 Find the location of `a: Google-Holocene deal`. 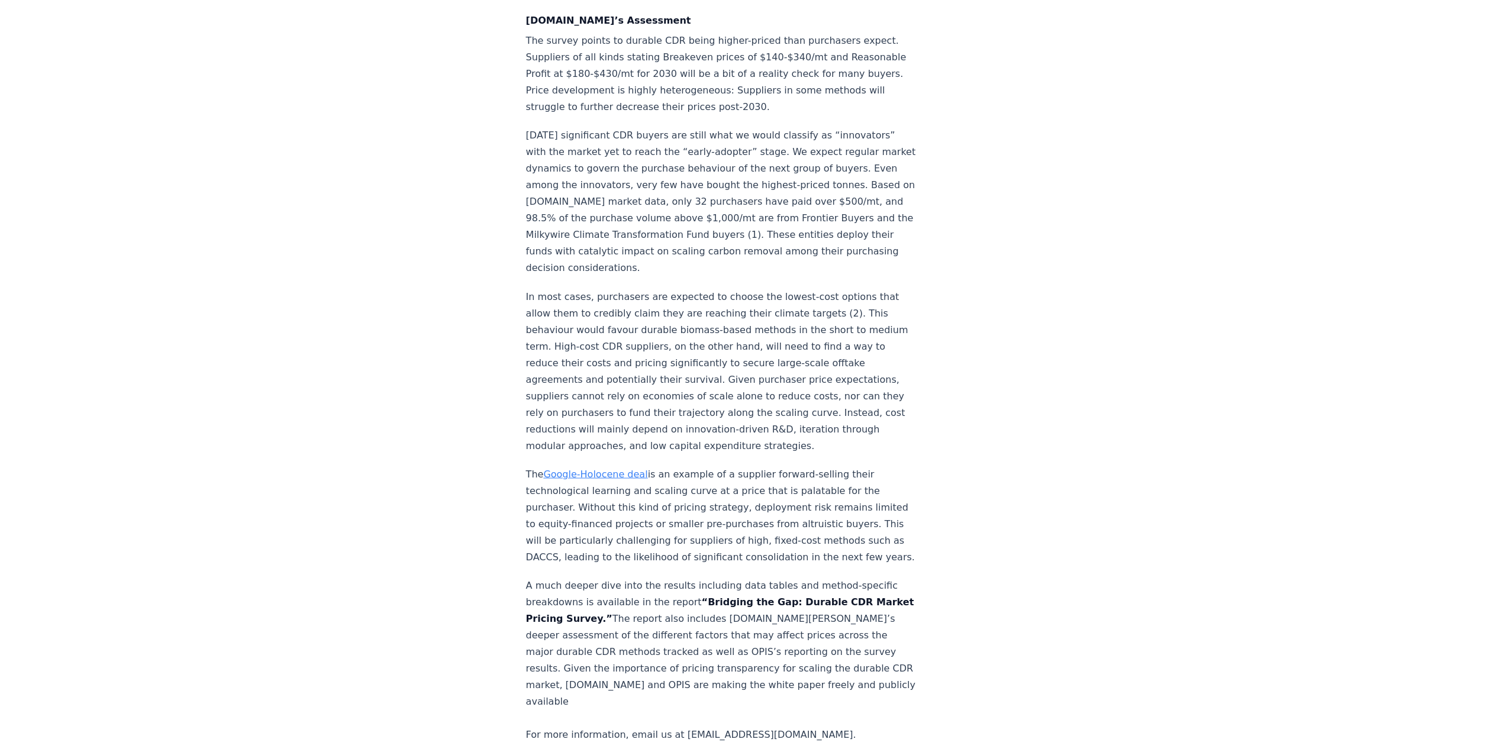

a: Google-Holocene deal is located at coordinates (595, 473).